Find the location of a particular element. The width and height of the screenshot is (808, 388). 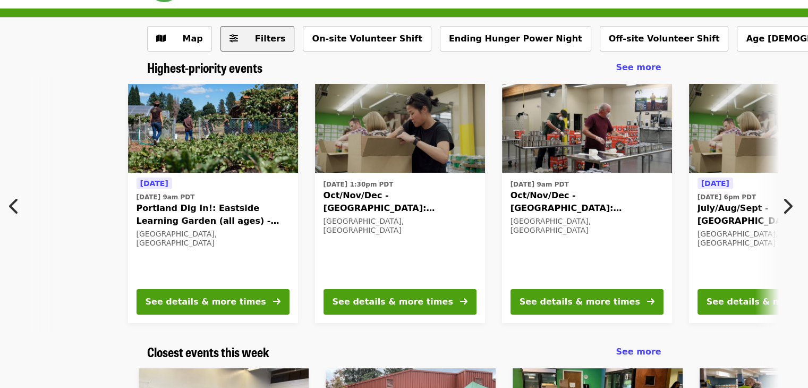

i: sliders-h icon is located at coordinates (234, 38).